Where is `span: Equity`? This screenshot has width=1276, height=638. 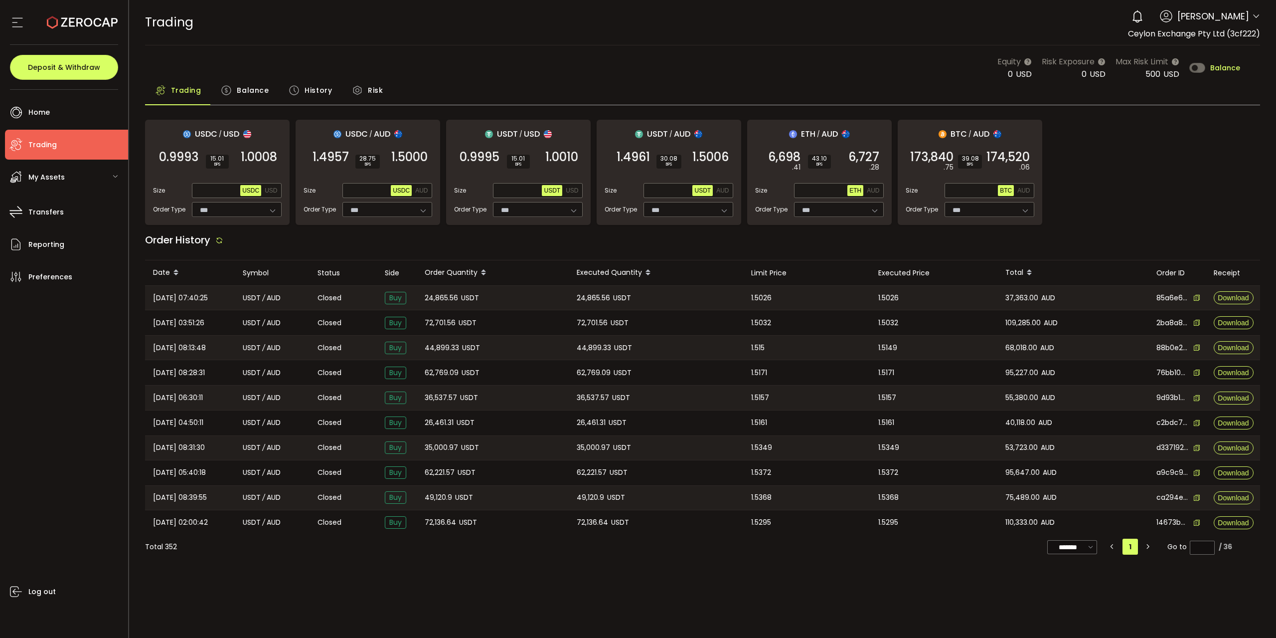
span: Equity is located at coordinates (1009, 61).